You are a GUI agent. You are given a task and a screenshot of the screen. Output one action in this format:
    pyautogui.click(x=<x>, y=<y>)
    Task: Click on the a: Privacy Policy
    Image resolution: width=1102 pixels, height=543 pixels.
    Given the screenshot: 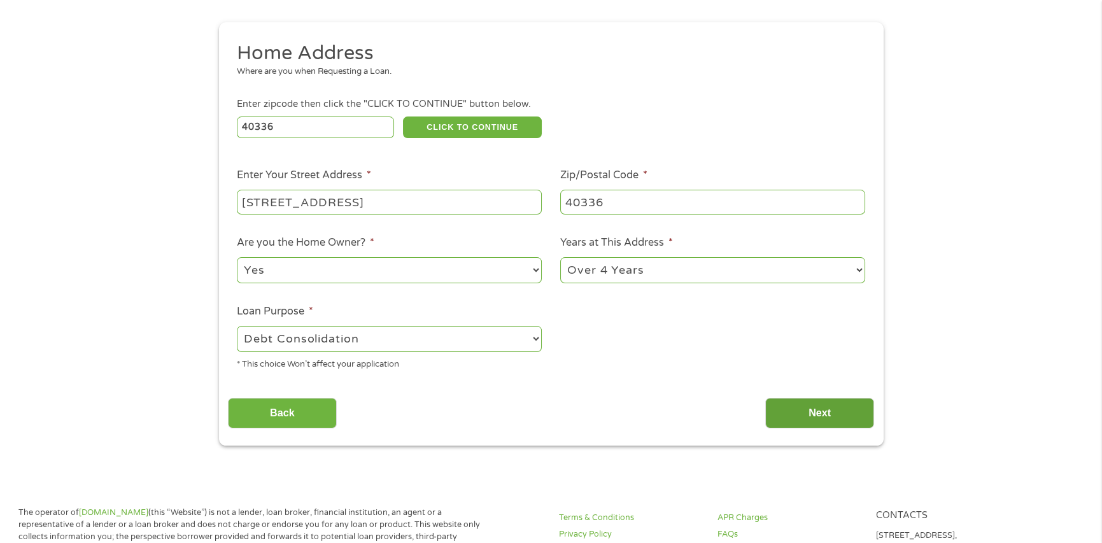 What is the action you would take?
    pyautogui.click(x=630, y=534)
    